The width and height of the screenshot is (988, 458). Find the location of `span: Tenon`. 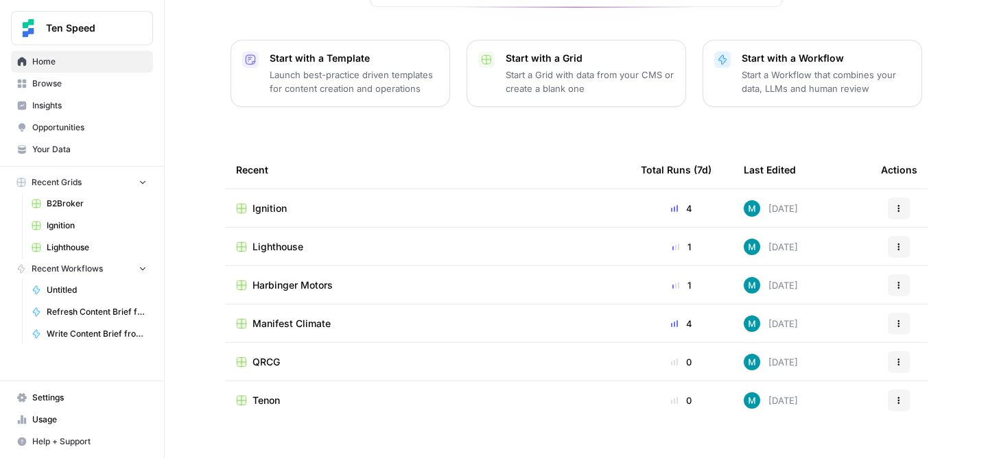

span: Tenon is located at coordinates (266, 401).